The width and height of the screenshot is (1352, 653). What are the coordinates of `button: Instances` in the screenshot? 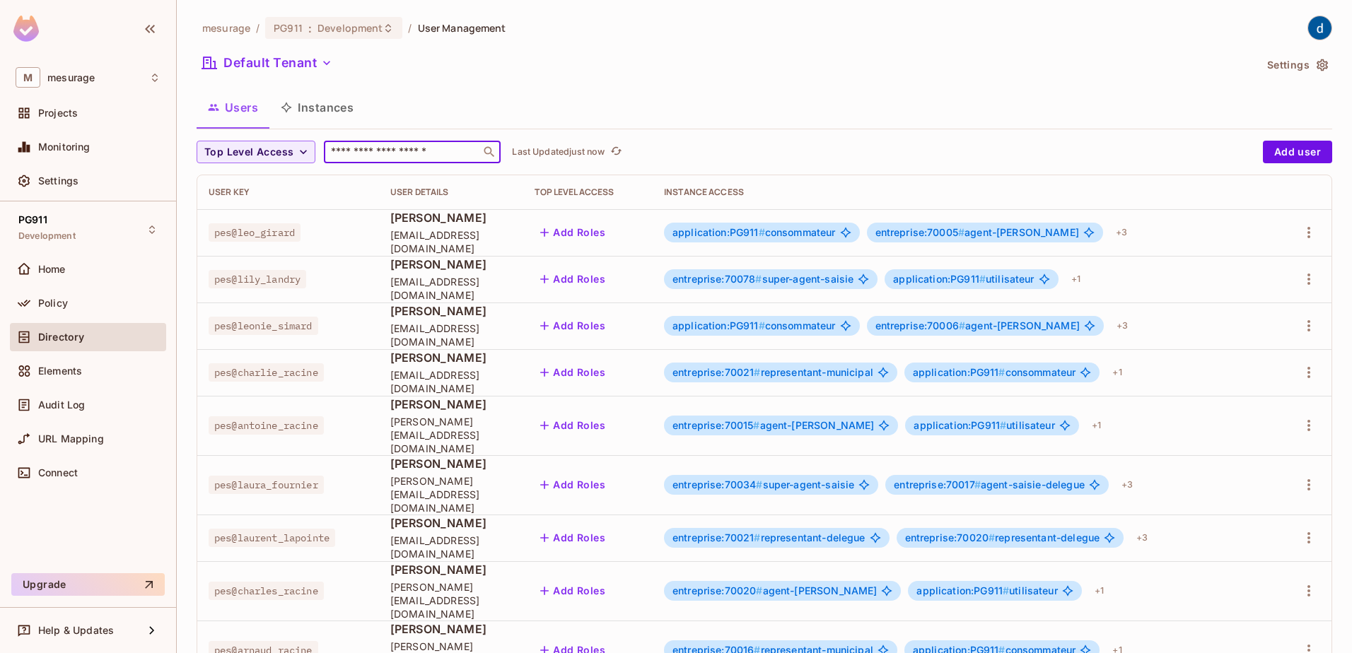 It's located at (317, 107).